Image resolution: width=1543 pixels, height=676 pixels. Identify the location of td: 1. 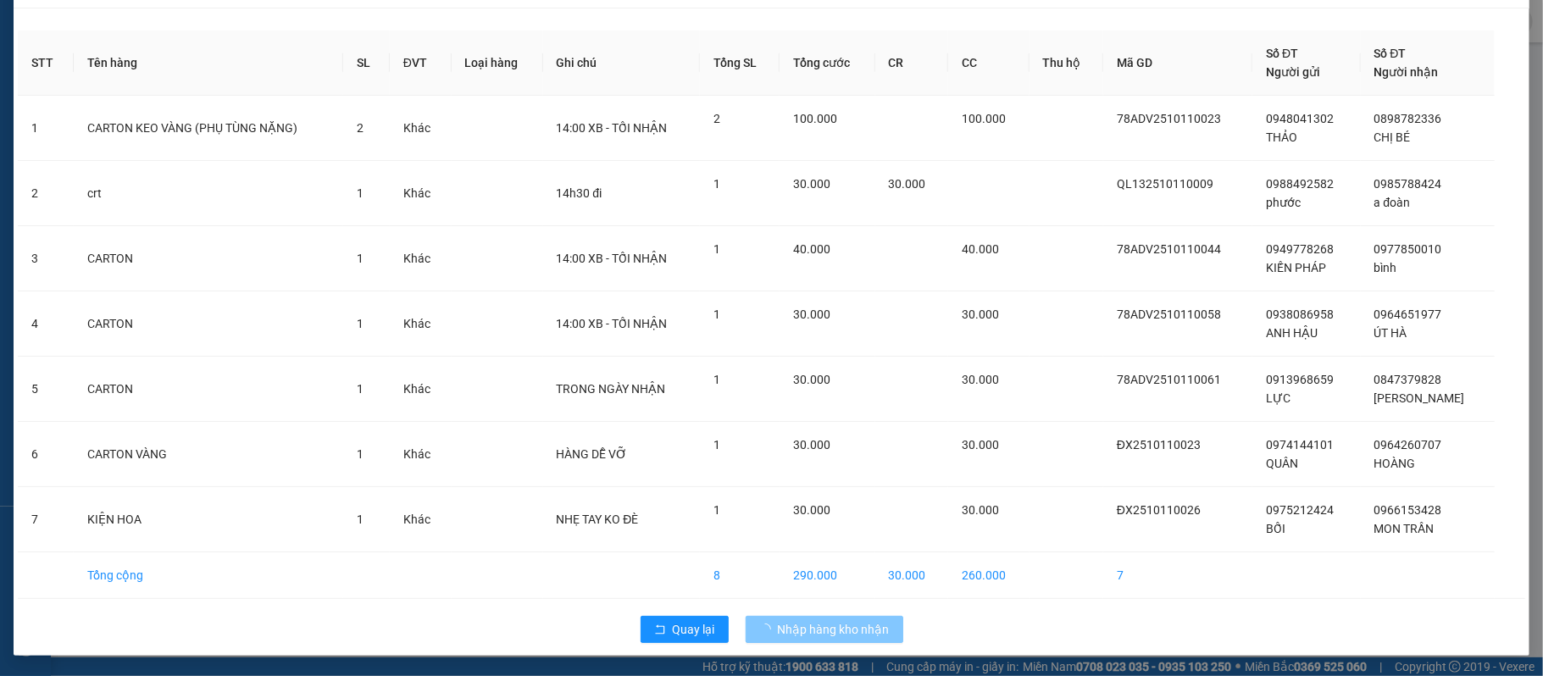
(46, 128).